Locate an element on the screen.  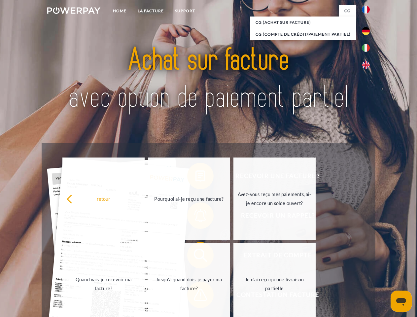
a: Home is located at coordinates (120, 11).